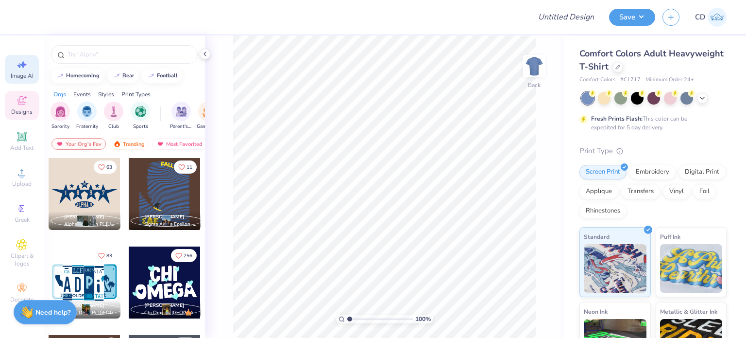  What do you see at coordinates (603, 172) in the screenshot?
I see `div: Screen Print` at bounding box center [603, 172].